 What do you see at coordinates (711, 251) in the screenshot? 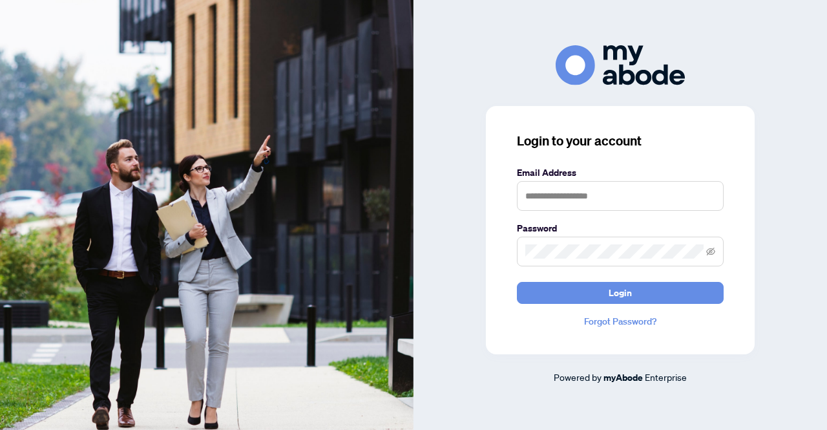
I see `span: eye-invisible` at bounding box center [711, 251].